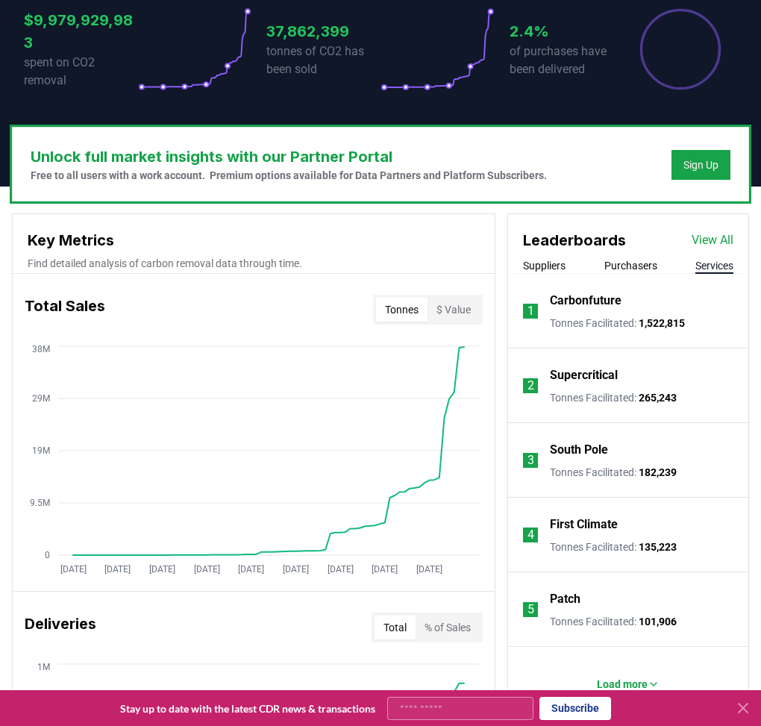 This screenshot has width=761, height=726. Describe the element at coordinates (584, 525) in the screenshot. I see `p: First Climate` at that location.